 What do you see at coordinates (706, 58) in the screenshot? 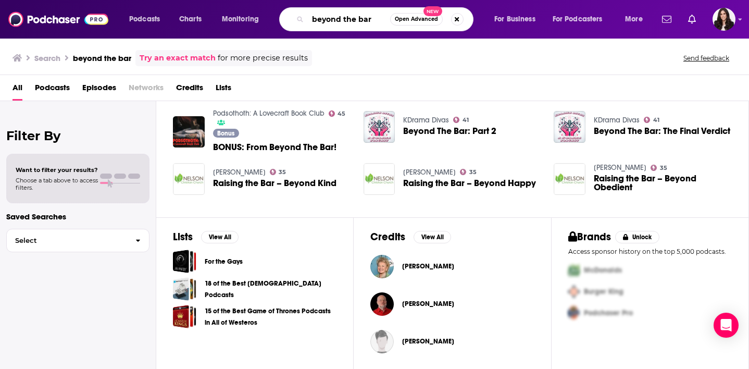
I see `button: Send feedback` at bounding box center [706, 58].